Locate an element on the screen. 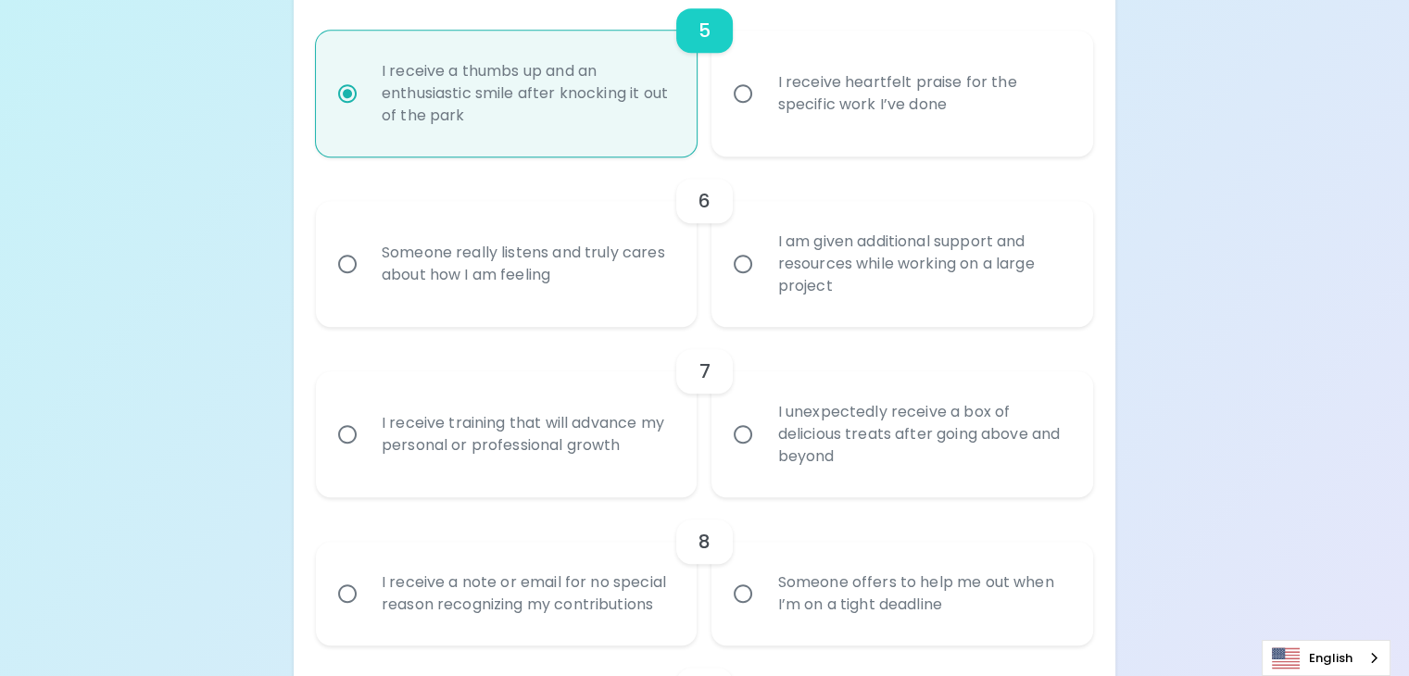  h6: 7 is located at coordinates (704, 371).